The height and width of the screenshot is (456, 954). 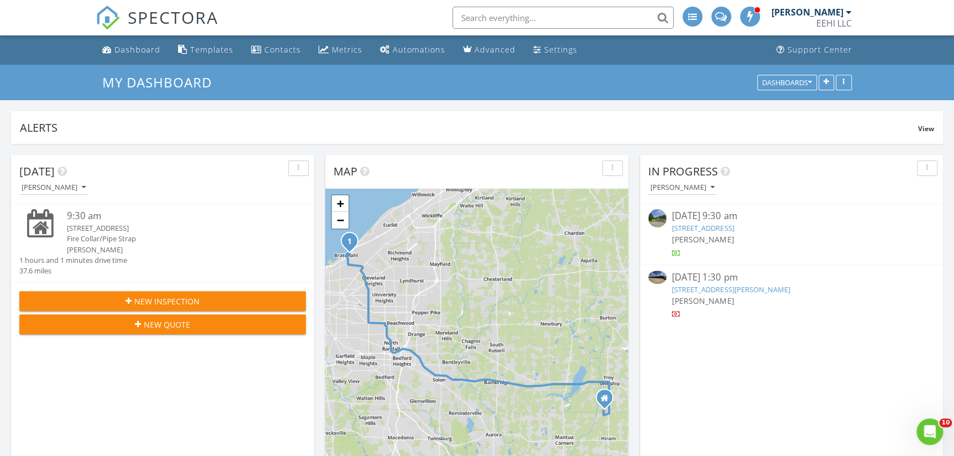 I want to click on span: New Inspection, so click(x=167, y=301).